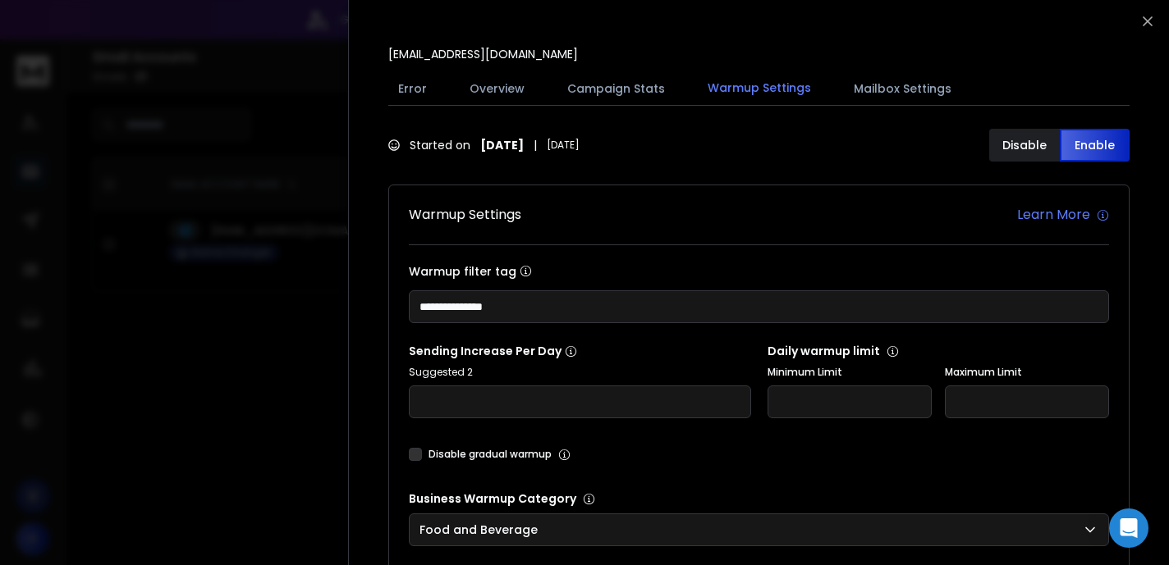 This screenshot has width=1169, height=565. Describe the element at coordinates (616, 89) in the screenshot. I see `button: Campaign Stats` at that location.